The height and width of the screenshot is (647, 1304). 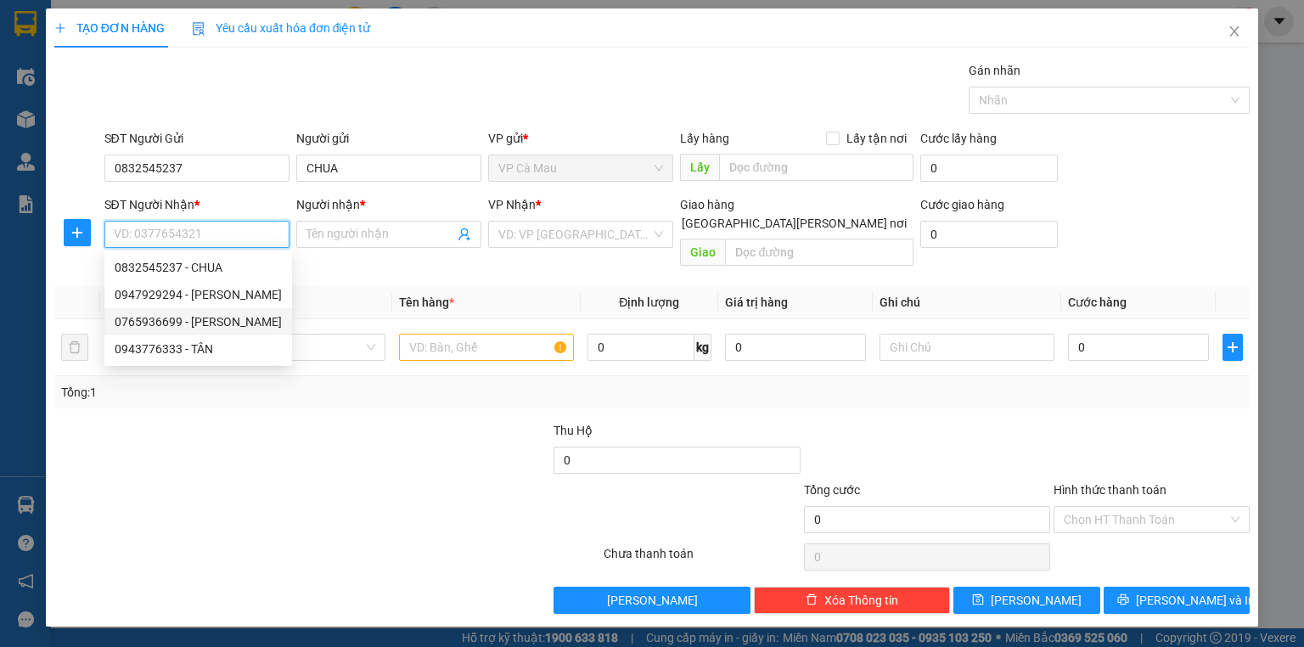 What do you see at coordinates (832, 490) in the screenshot?
I see `span: Tổng cước` at bounding box center [832, 490].